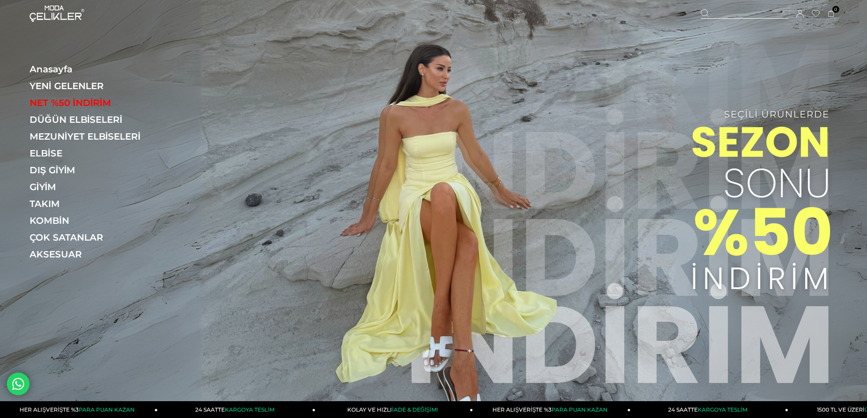  I want to click on a: Anasayfa, so click(92, 69).